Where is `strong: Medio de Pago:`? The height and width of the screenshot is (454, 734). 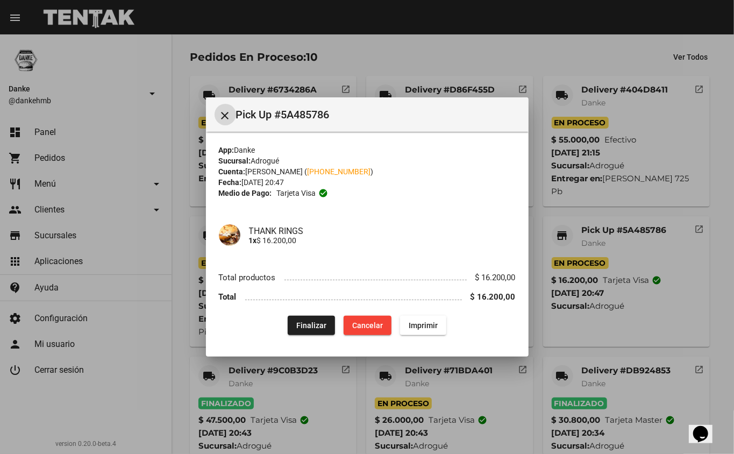
strong: Medio de Pago: is located at coordinates (245, 193).